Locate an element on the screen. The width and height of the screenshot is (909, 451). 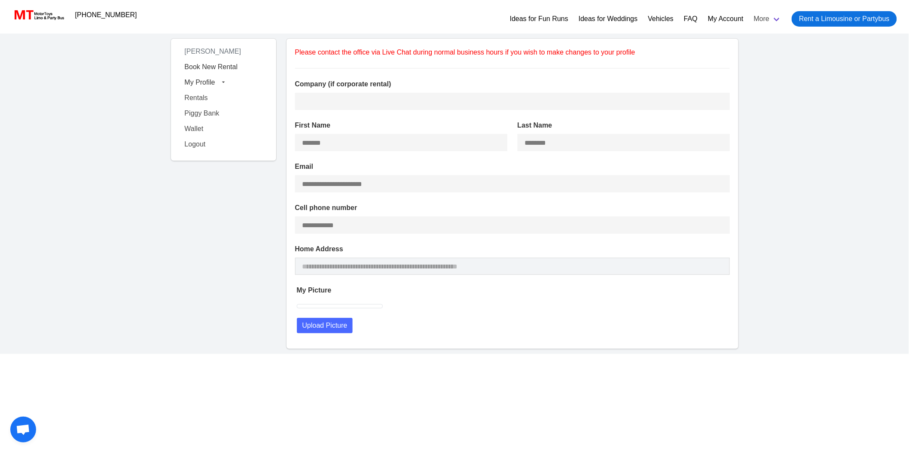
a: Piggy Bank is located at coordinates (223, 113).